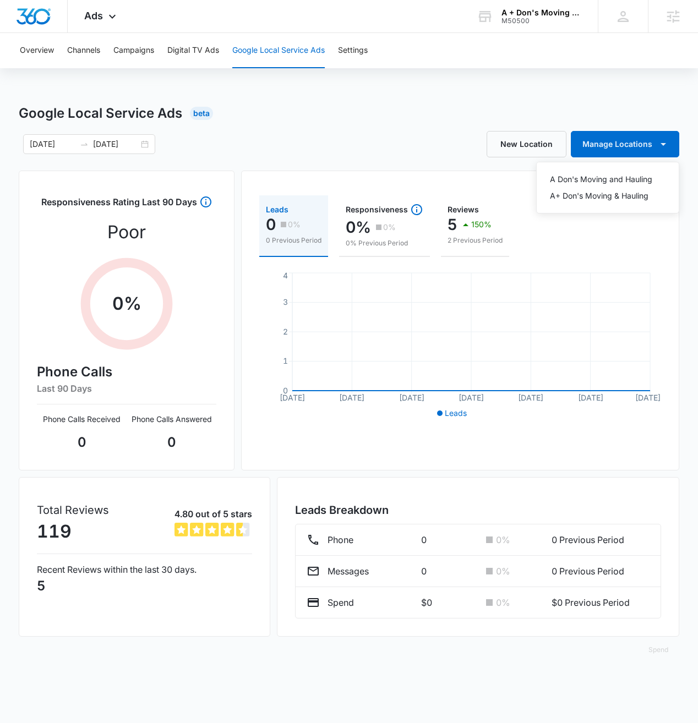 The width and height of the screenshot is (698, 723). Describe the element at coordinates (84, 144) in the screenshot. I see `span: to` at that location.